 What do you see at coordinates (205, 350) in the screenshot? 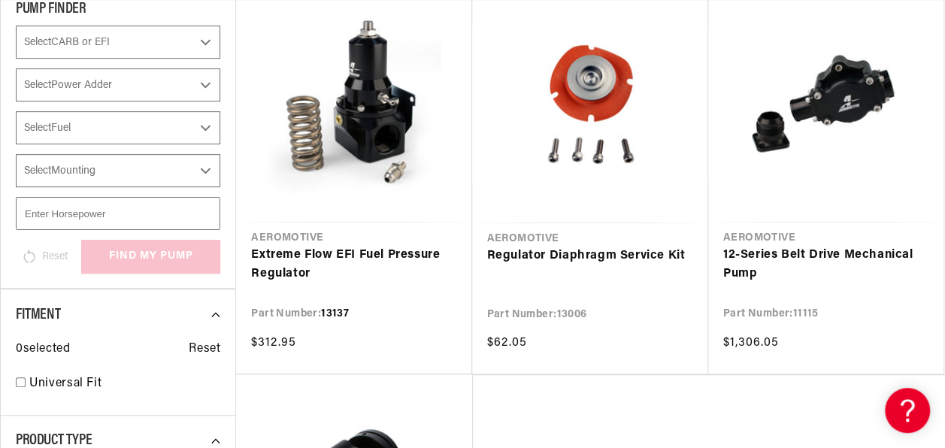
I see `span: Reset` at bounding box center [205, 350].